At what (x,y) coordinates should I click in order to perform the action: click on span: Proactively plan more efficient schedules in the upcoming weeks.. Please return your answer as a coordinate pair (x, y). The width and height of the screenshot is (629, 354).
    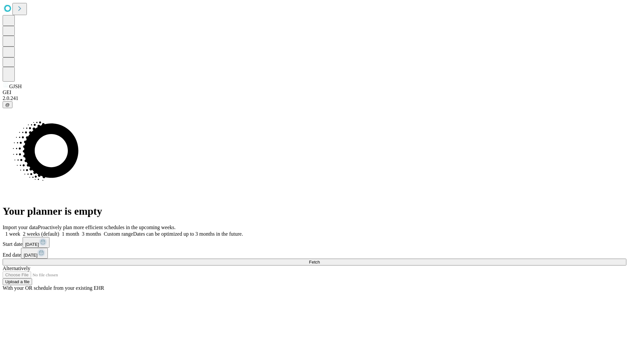
    Looking at the image, I should click on (107, 227).